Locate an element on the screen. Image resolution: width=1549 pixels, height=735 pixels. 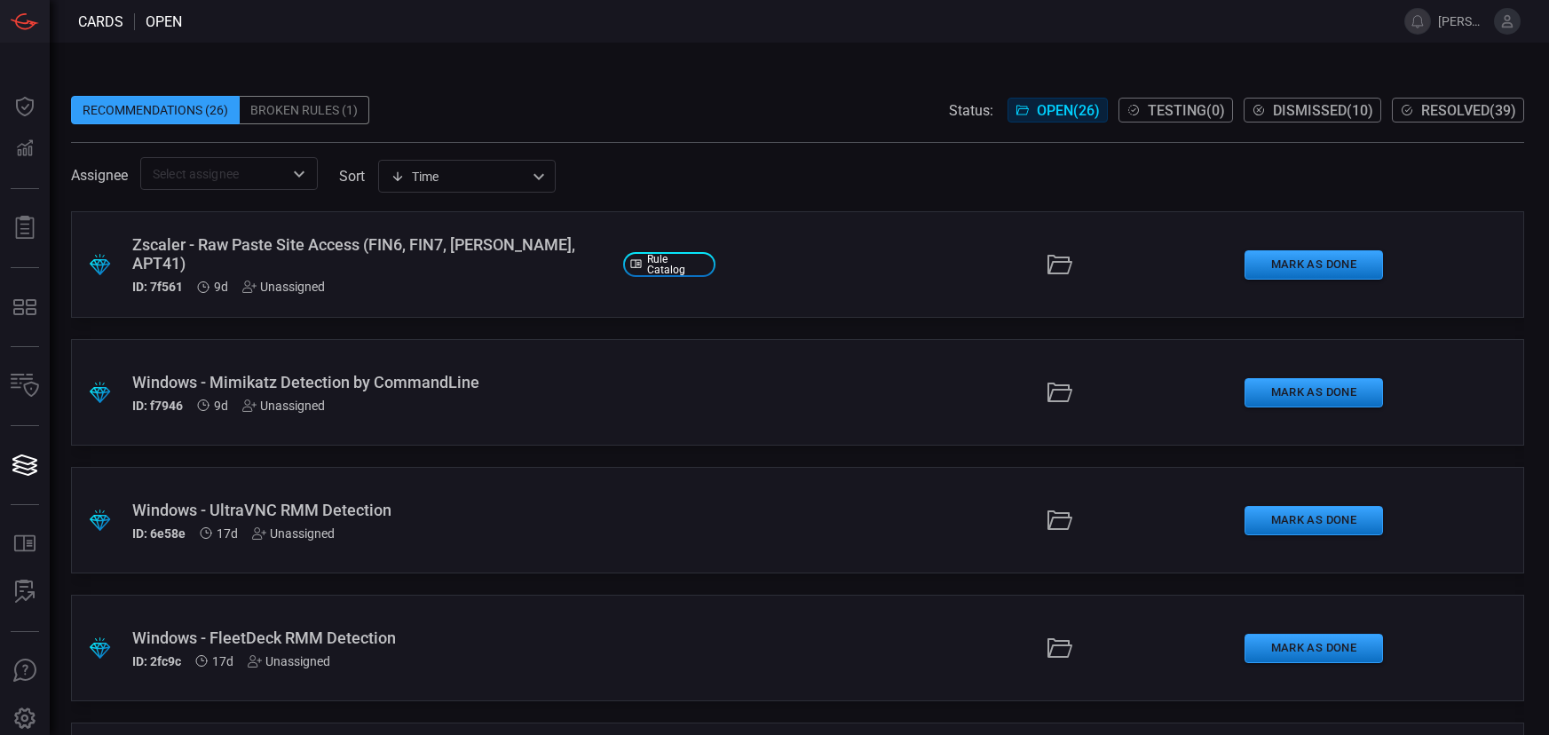
div: Windows - Mimikatz Detection by CommandLine is located at coordinates (370, 382).